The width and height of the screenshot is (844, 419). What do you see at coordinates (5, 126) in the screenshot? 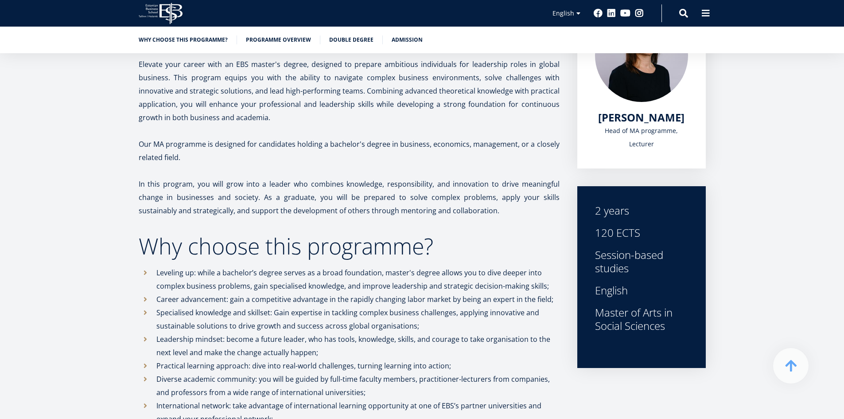
I see `input: MA in International Management` at bounding box center [5, 126].